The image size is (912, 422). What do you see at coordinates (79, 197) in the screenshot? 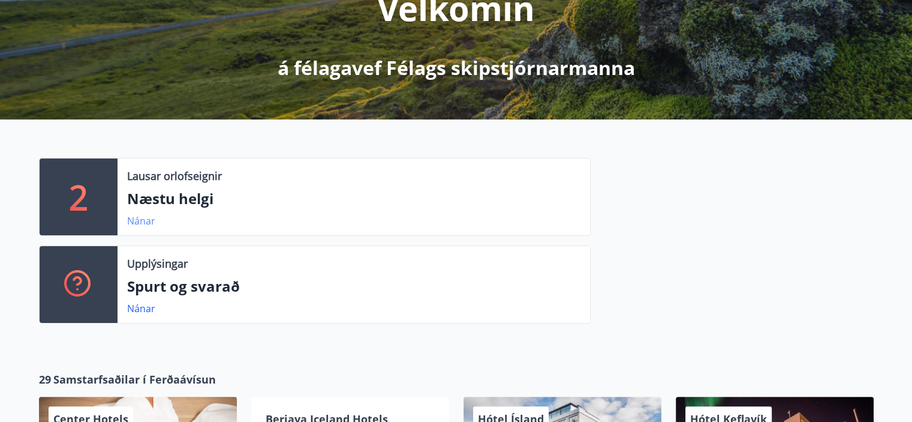
I see `p: 2` at bounding box center [79, 197].